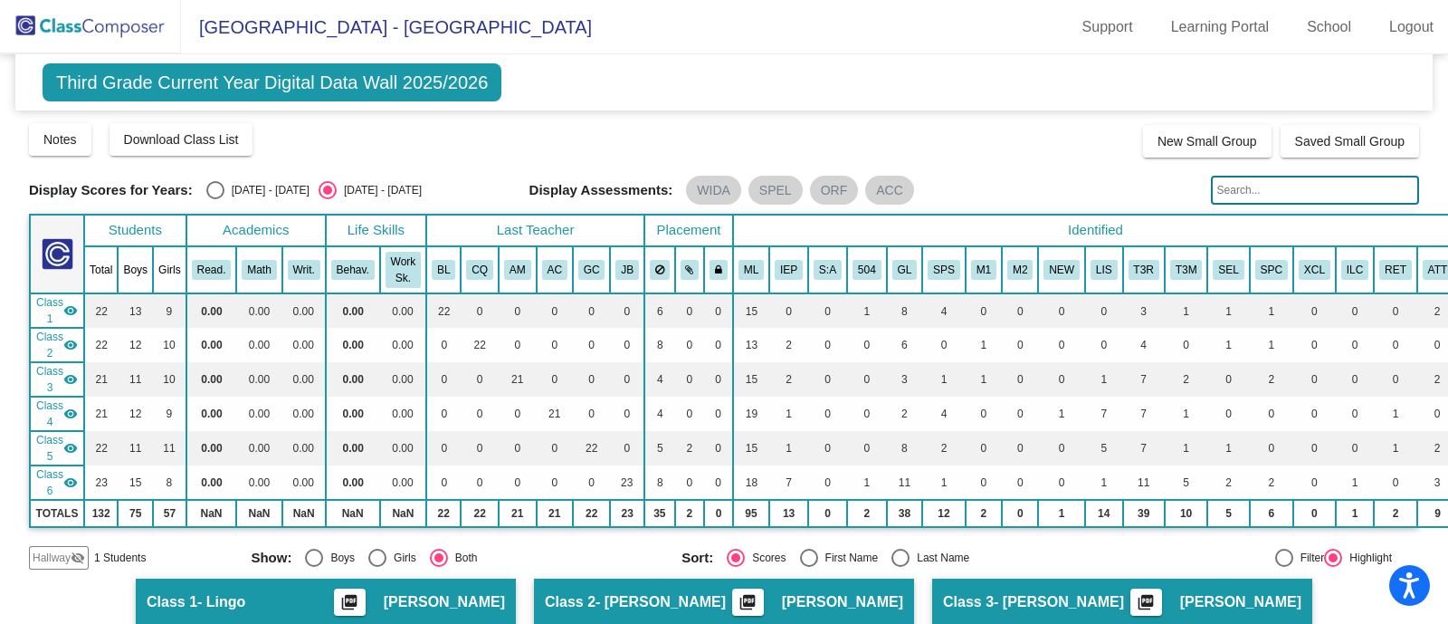 This screenshot has width=1448, height=624. What do you see at coordinates (135, 379) in the screenshot?
I see `td: 11` at bounding box center [135, 379].